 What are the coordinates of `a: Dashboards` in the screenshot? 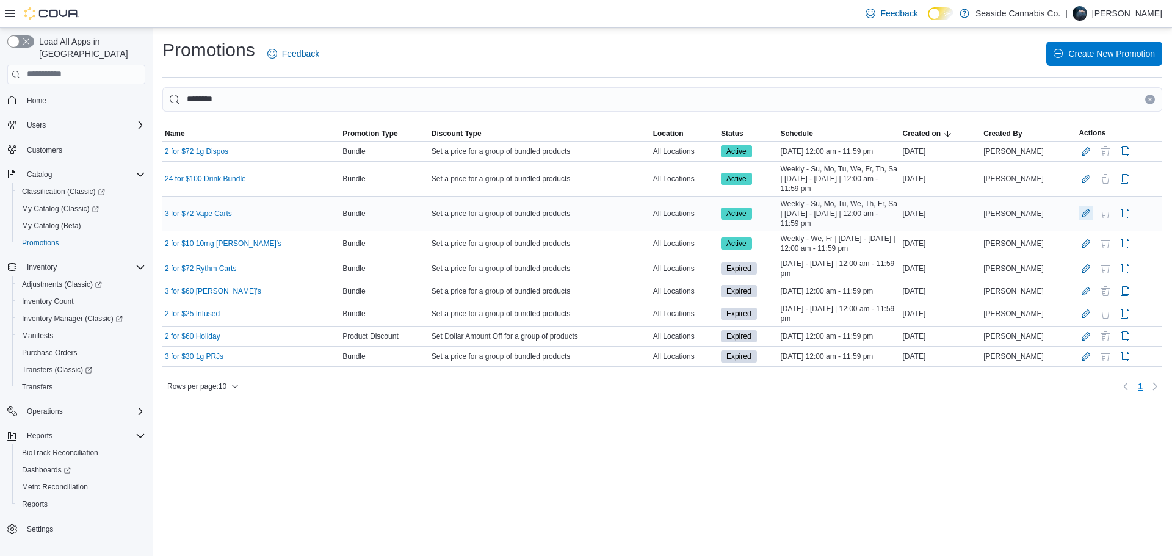 It's located at (46, 470).